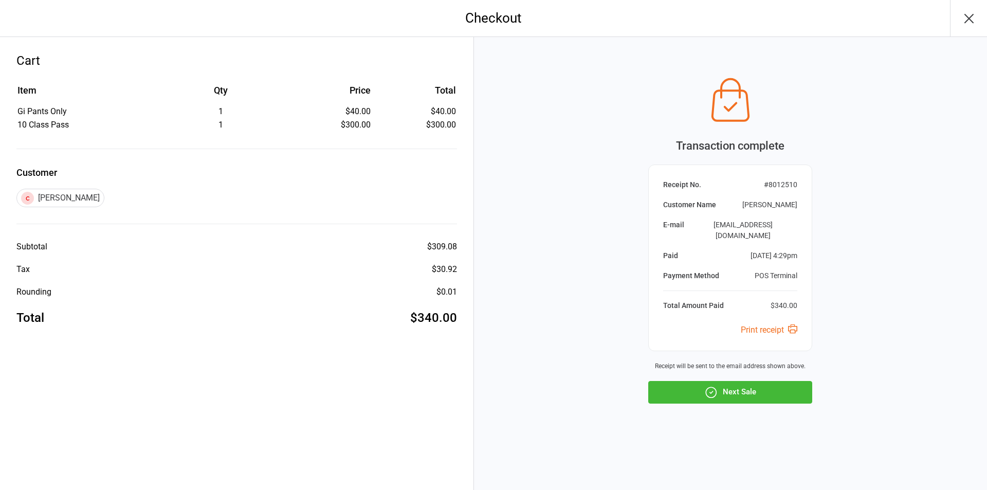  Describe the element at coordinates (769, 329) in the screenshot. I see `a: Print receipt` at that location.